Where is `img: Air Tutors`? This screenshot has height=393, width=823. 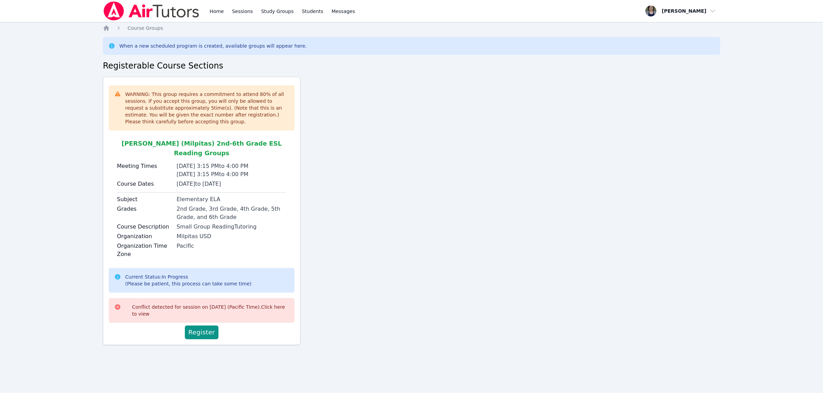
img: Air Tutors is located at coordinates (151, 11).